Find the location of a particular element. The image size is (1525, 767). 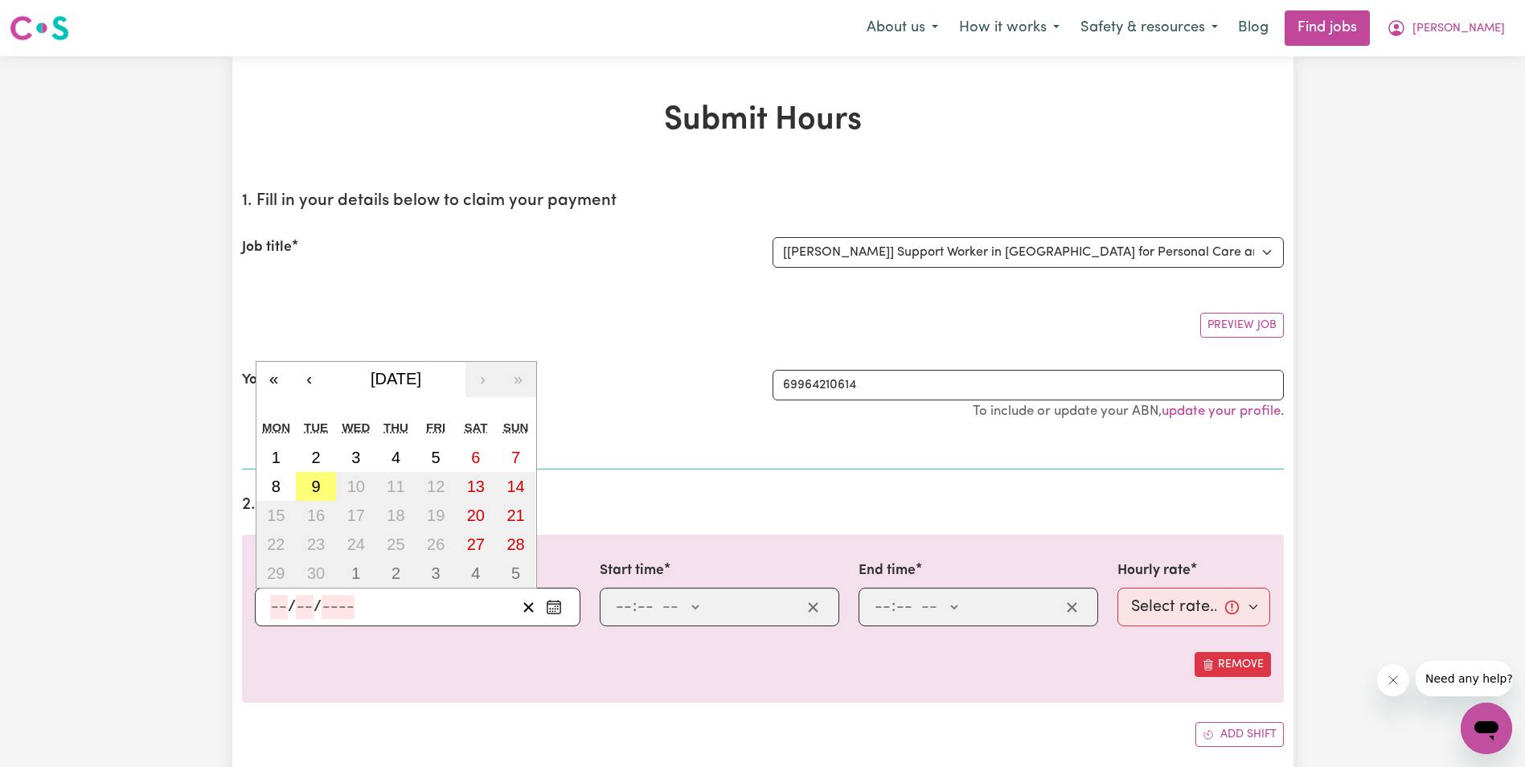

abbr: September 11, 2025 is located at coordinates (396, 486).